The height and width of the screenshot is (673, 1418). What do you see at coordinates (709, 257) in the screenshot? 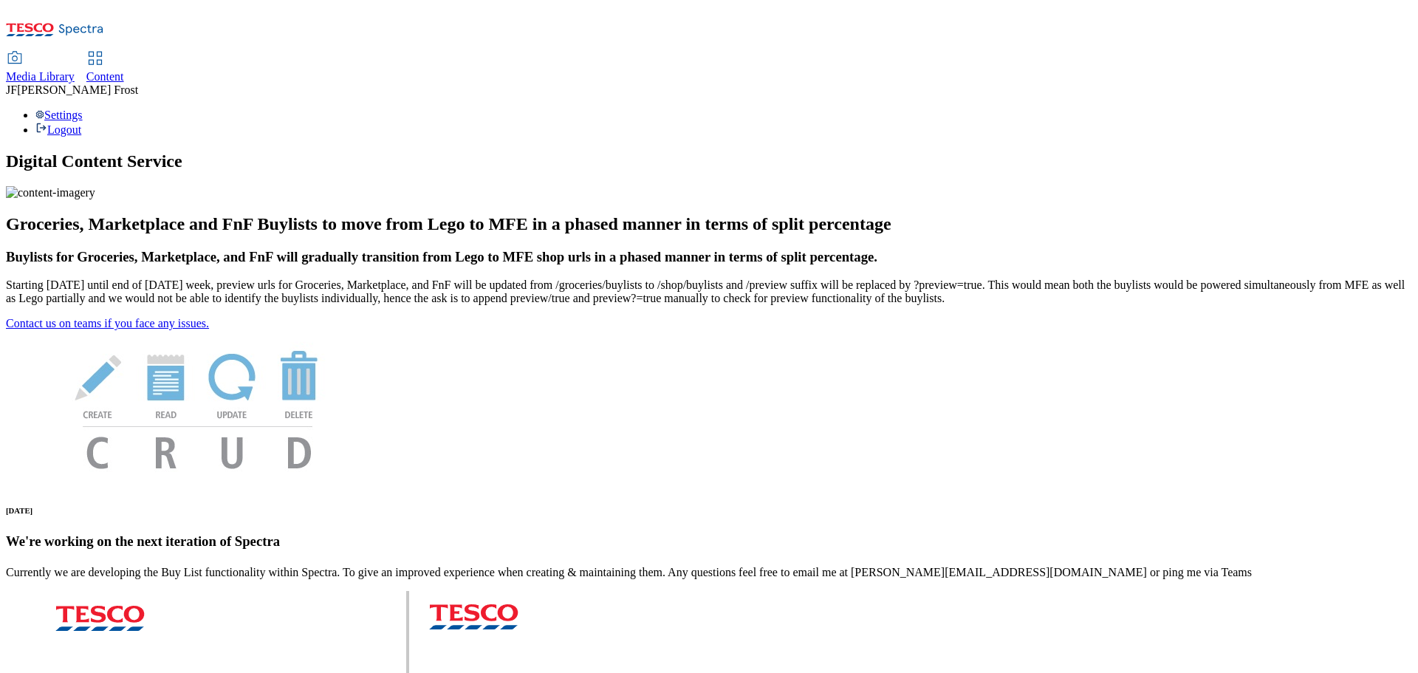
I see `h3: Buylists for Groceries, Marketplace, and FnF will gradually transition from Lego to MFE shop urls...` at bounding box center [709, 257].